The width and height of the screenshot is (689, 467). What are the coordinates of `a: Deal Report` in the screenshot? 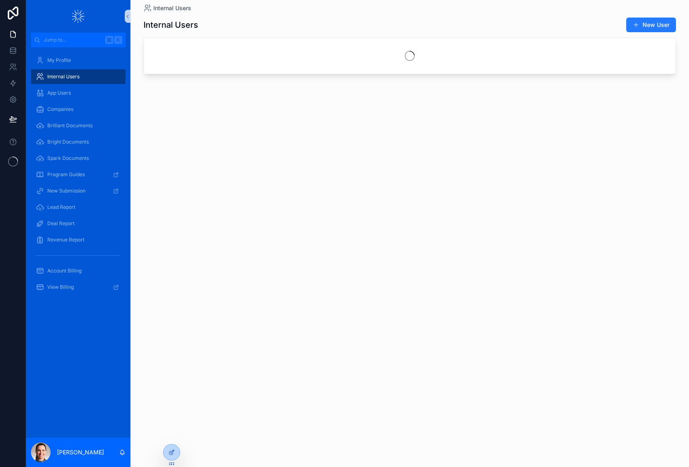 It's located at (78, 223).